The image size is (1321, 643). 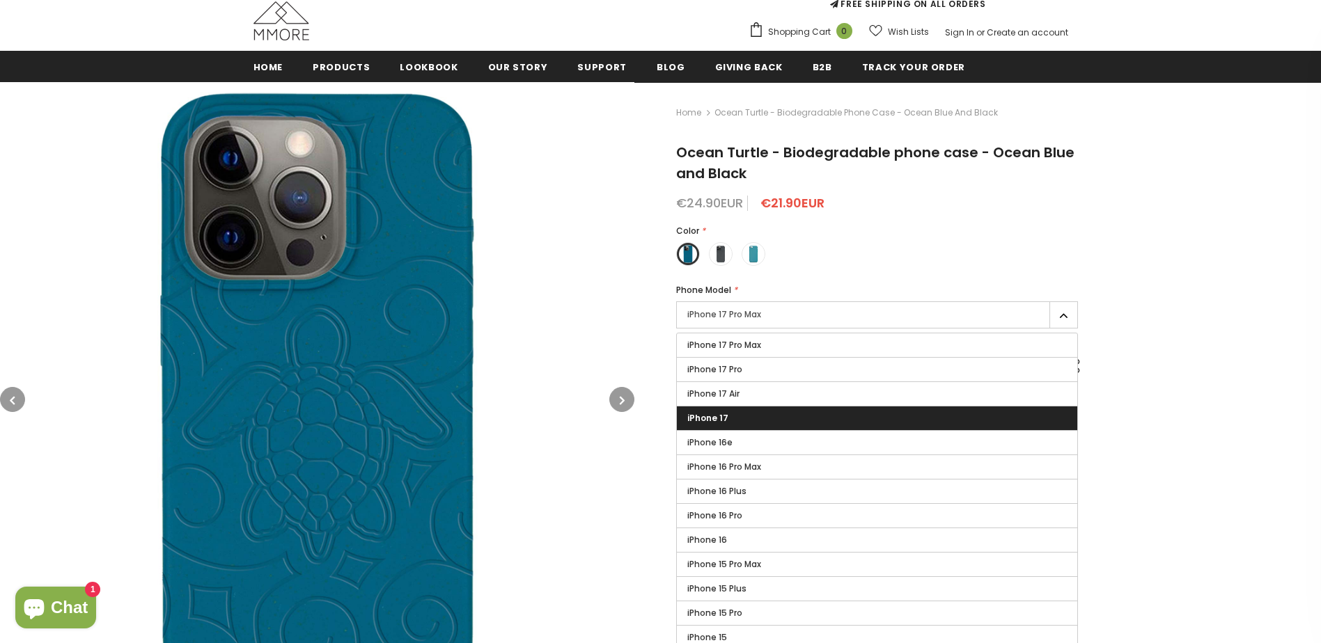 I want to click on span: iPhone 15 Plus, so click(x=716, y=588).